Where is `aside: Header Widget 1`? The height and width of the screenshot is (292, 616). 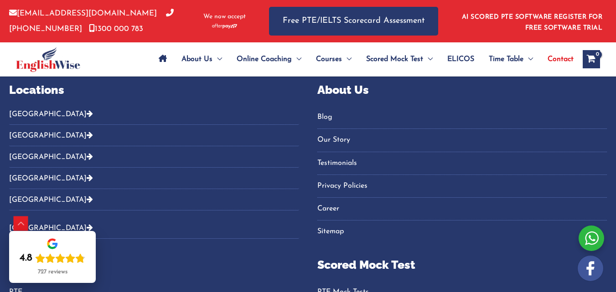
aside: Header Widget 1 is located at coordinates (531, 21).